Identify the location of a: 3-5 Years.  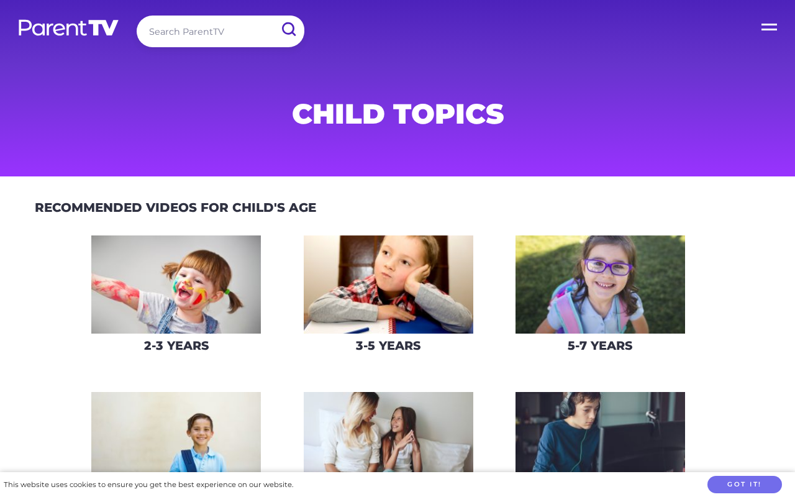
(388, 298).